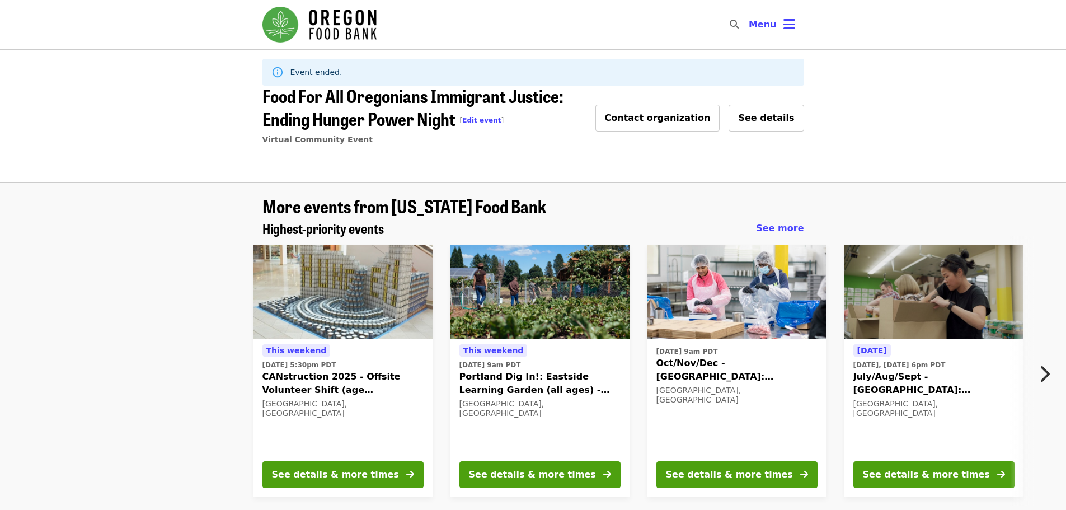 Image resolution: width=1066 pixels, height=510 pixels. What do you see at coordinates (763, 24) in the screenshot?
I see `span: Menu` at bounding box center [763, 24].